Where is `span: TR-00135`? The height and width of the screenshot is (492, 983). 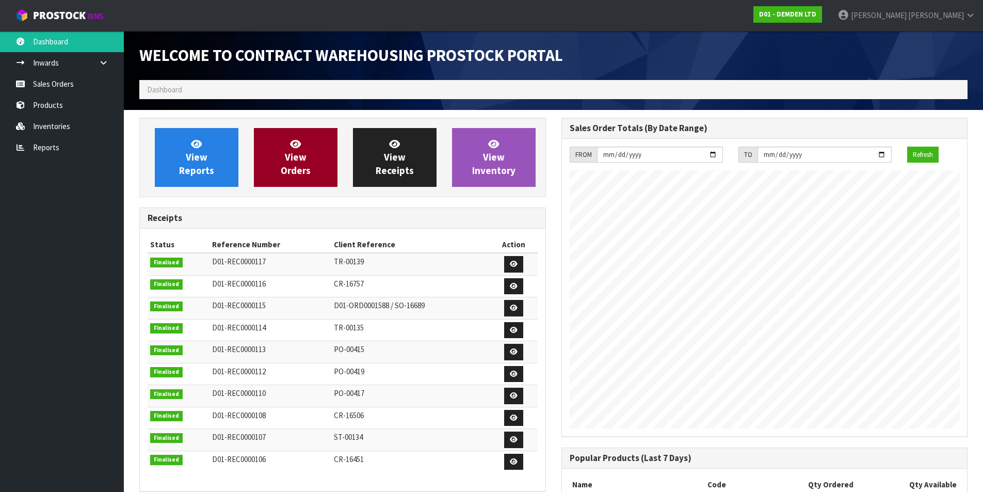 span: TR-00135 is located at coordinates (349, 327).